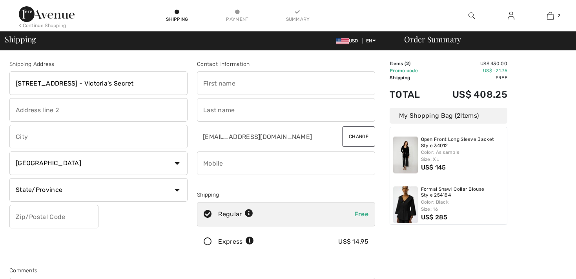 The width and height of the screenshot is (576, 279). I want to click on img: My Bag, so click(550, 16).